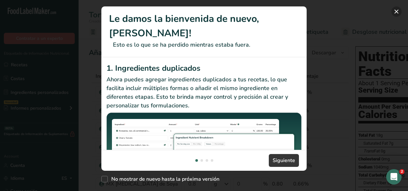  Describe the element at coordinates (204, 45) in the screenshot. I see `p: Esto es lo que se ha perdido mientras estaba fuera.` at that location.